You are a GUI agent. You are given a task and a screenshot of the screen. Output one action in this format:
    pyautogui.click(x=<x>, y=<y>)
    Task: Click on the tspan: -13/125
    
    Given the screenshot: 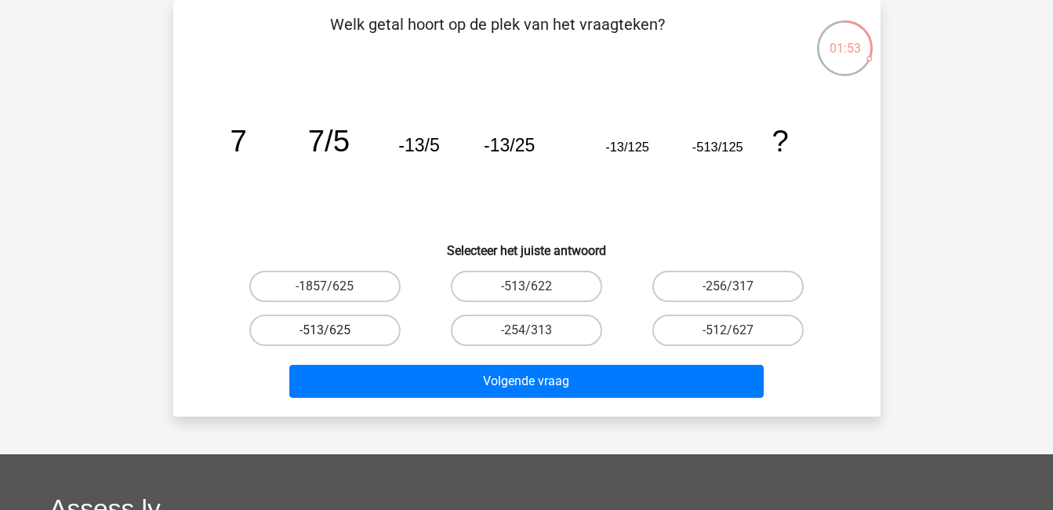 What is the action you would take?
    pyautogui.click(x=627, y=147)
    